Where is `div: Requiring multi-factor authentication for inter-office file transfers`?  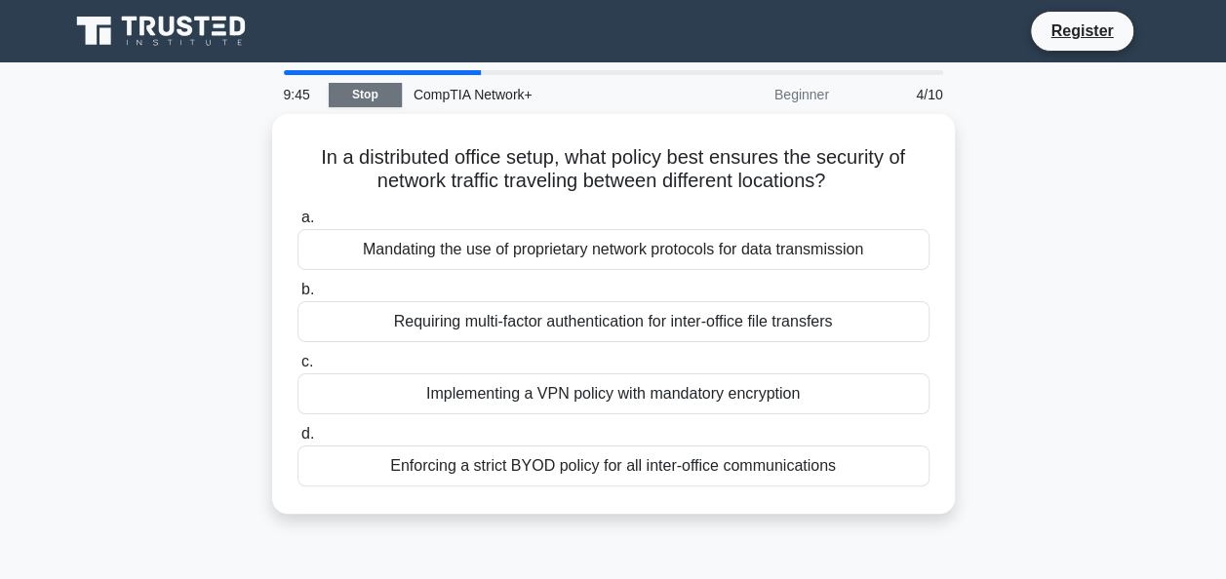 div: Requiring multi-factor authentication for inter-office file transfers is located at coordinates (613, 322).